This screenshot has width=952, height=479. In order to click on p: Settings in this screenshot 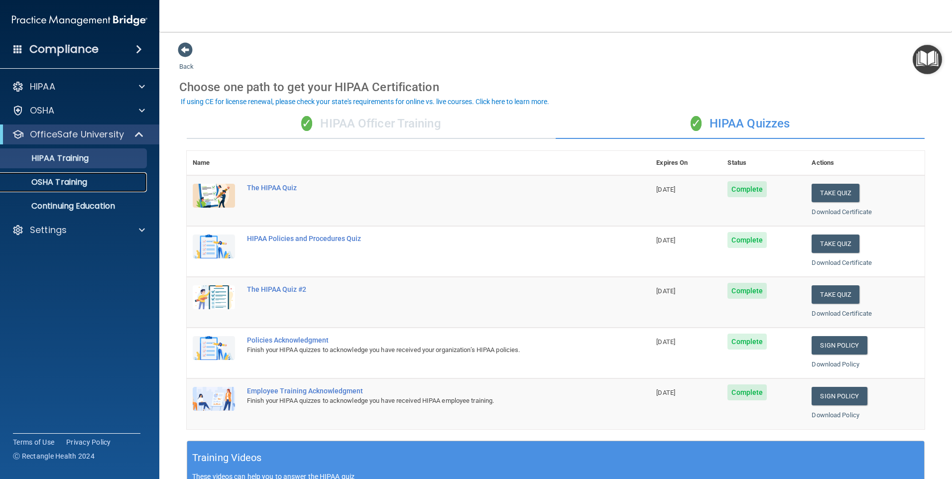, I will do `click(48, 230)`.